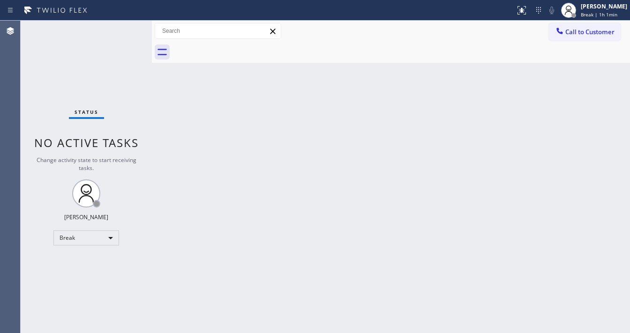  I want to click on span: Change activity state to start receiving tasks., so click(86, 164).